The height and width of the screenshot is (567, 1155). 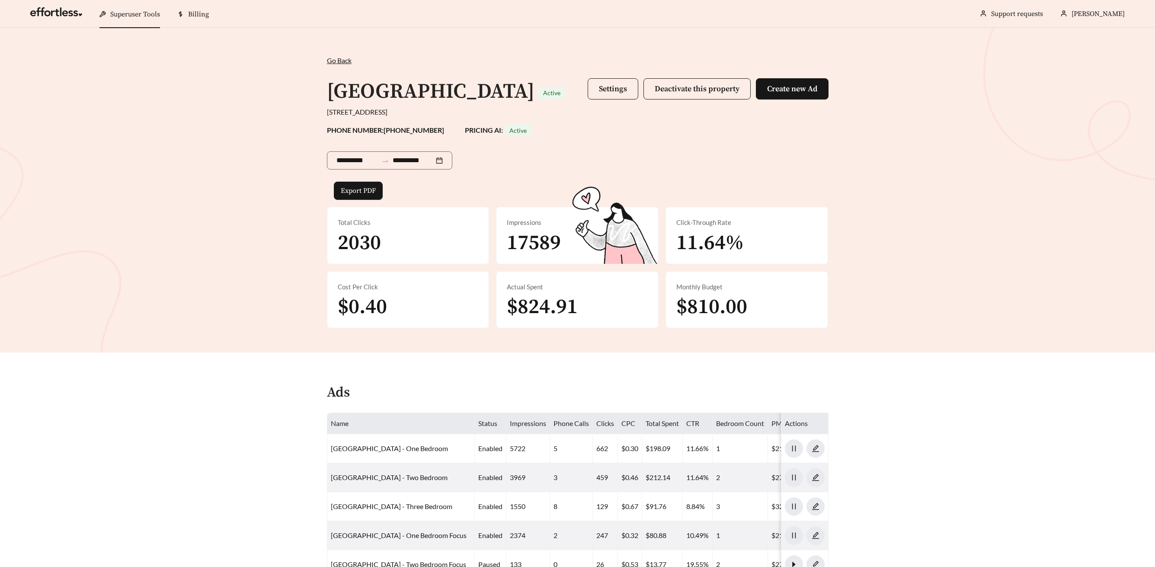 What do you see at coordinates (792, 89) in the screenshot?
I see `span: Create new Ad` at bounding box center [792, 89].